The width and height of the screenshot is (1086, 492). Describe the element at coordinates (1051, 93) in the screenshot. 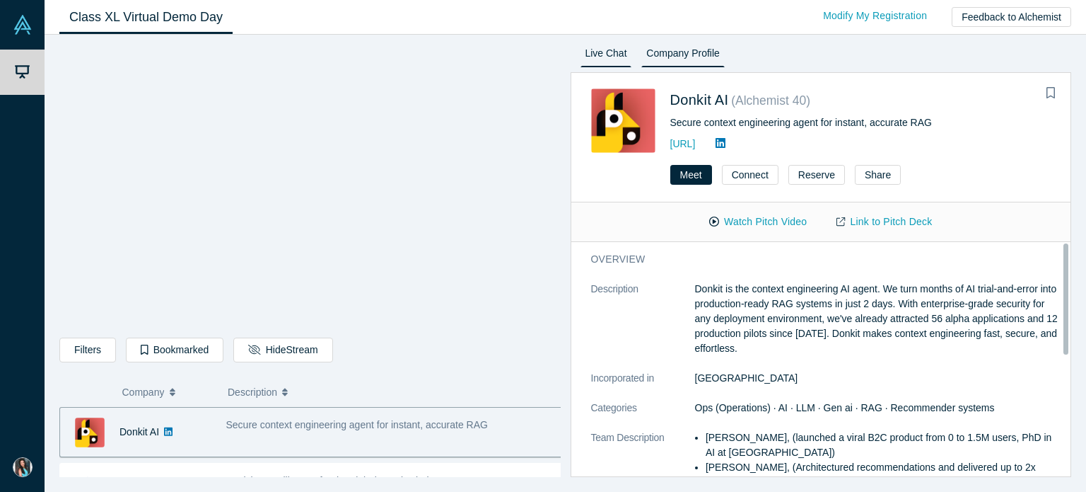

I see `button: Bookmark` at that location.